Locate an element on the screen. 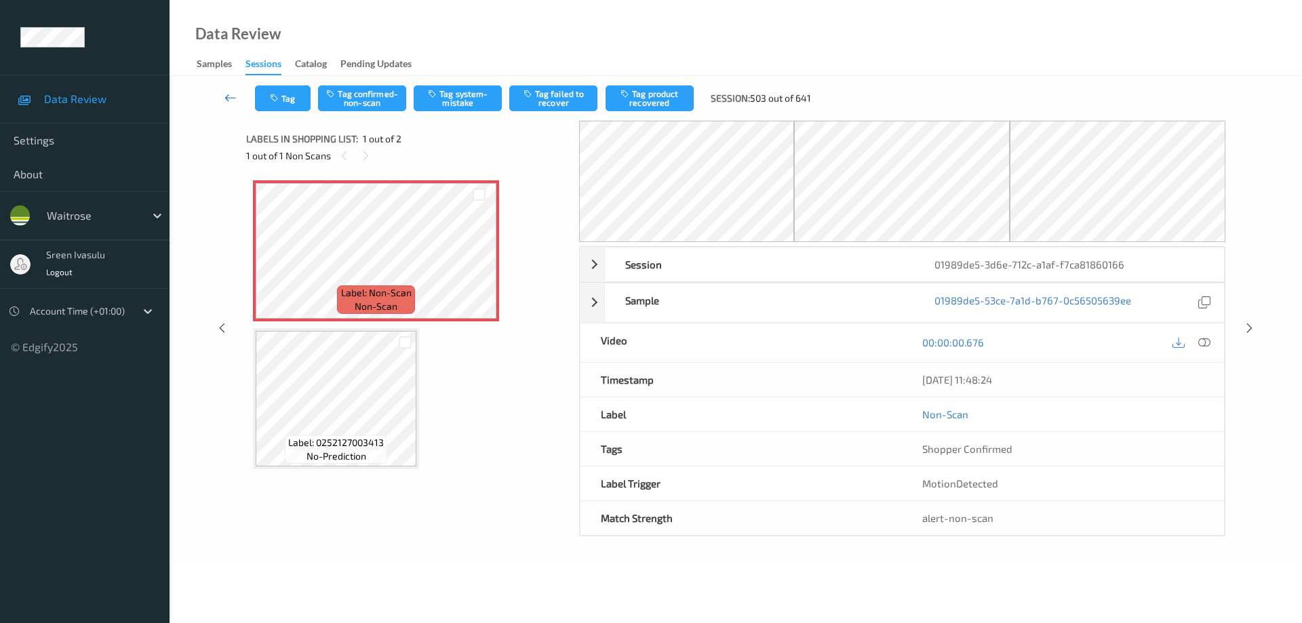 The image size is (1302, 623). button: Tag system-mistake is located at coordinates (458, 98).